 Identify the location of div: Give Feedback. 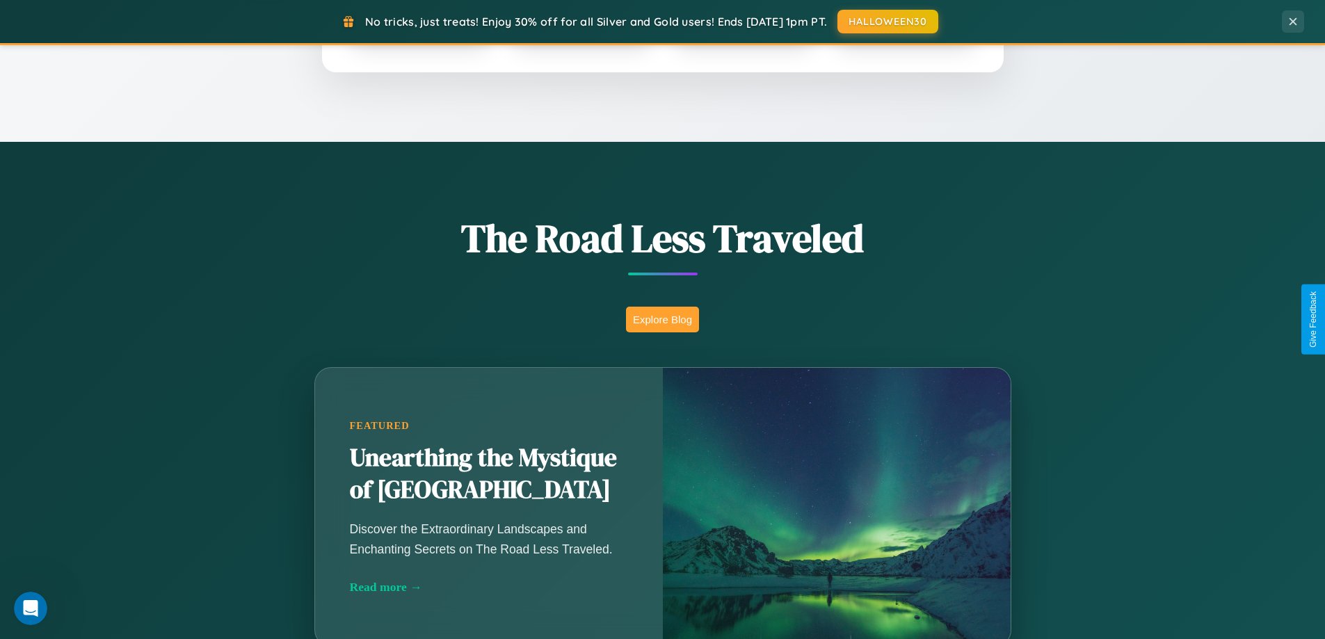
(1314, 319).